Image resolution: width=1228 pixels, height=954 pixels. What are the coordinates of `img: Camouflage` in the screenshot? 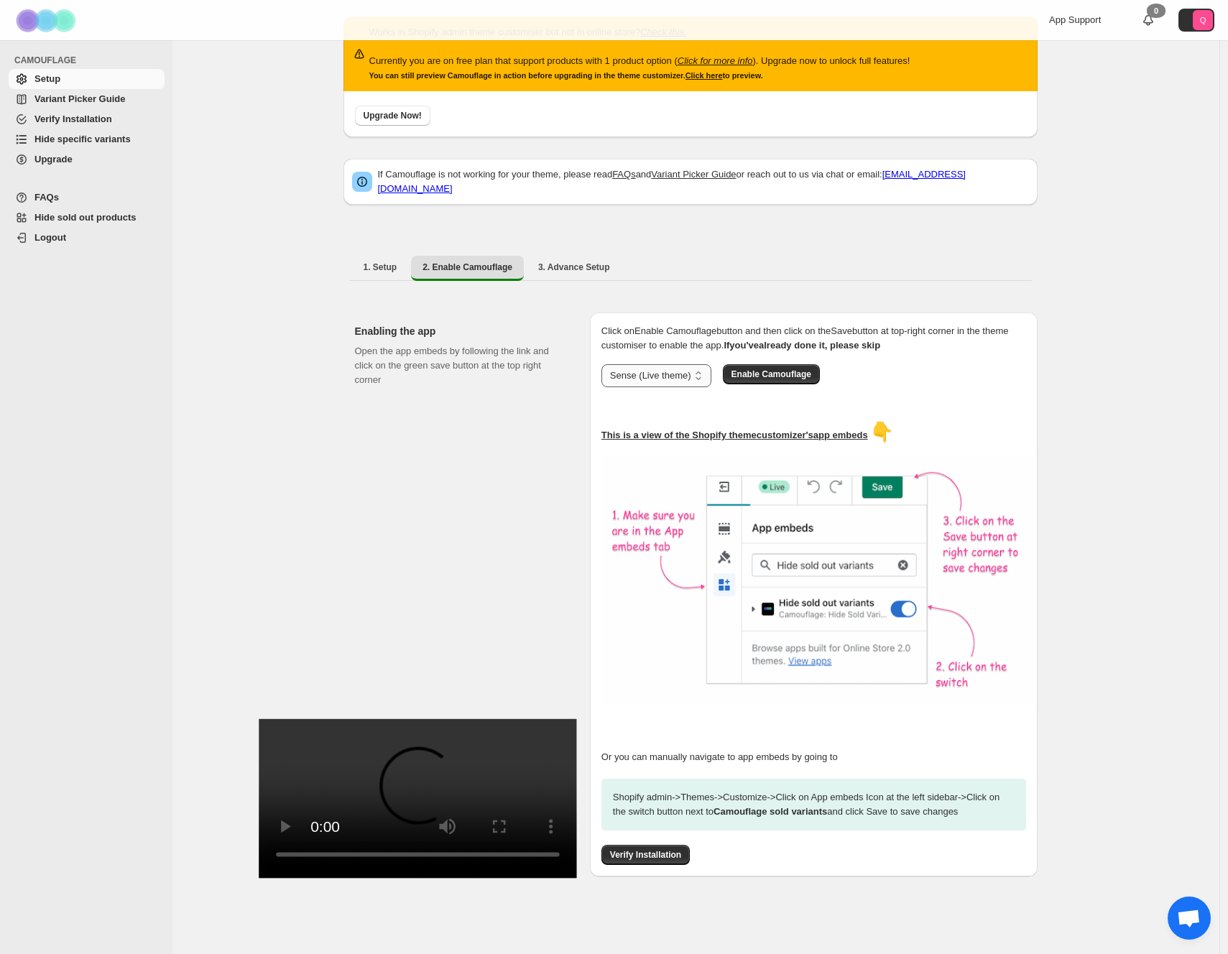 It's located at (47, 20).